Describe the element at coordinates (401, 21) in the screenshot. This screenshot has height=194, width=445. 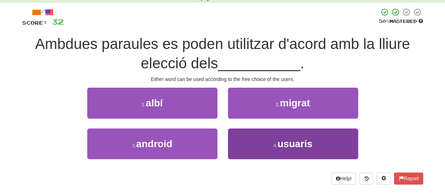
I see `div: Mastered` at that location.